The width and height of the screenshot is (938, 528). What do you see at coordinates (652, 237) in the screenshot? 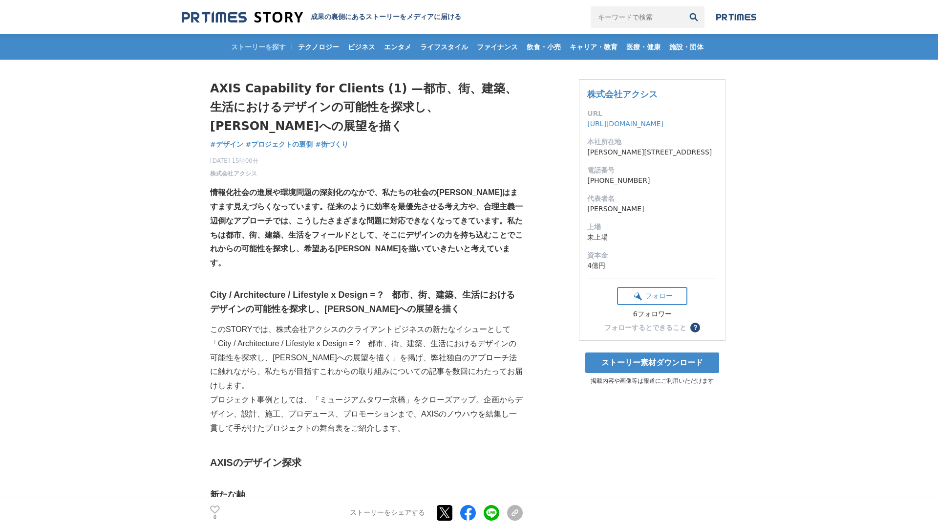
I see `dd: 未上場` at bounding box center [652, 237].